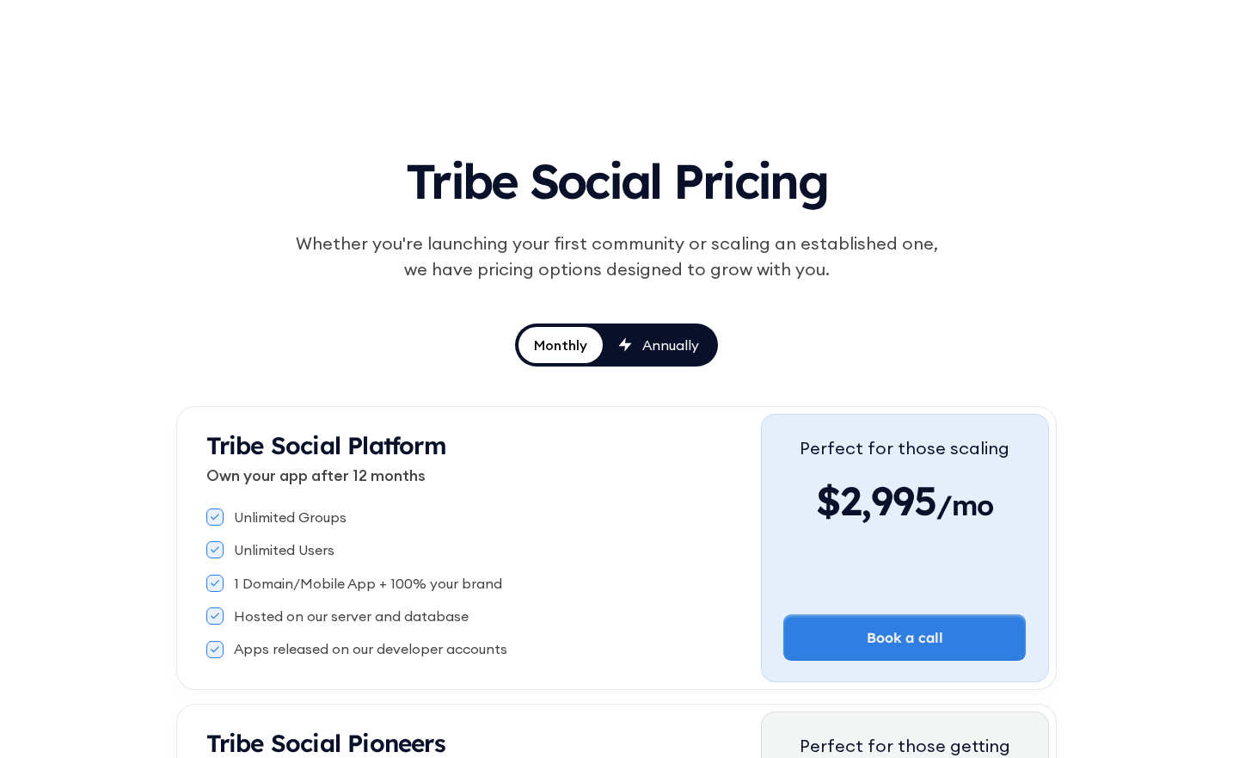  I want to click on strong: Tribe Social Pioneers, so click(326, 742).